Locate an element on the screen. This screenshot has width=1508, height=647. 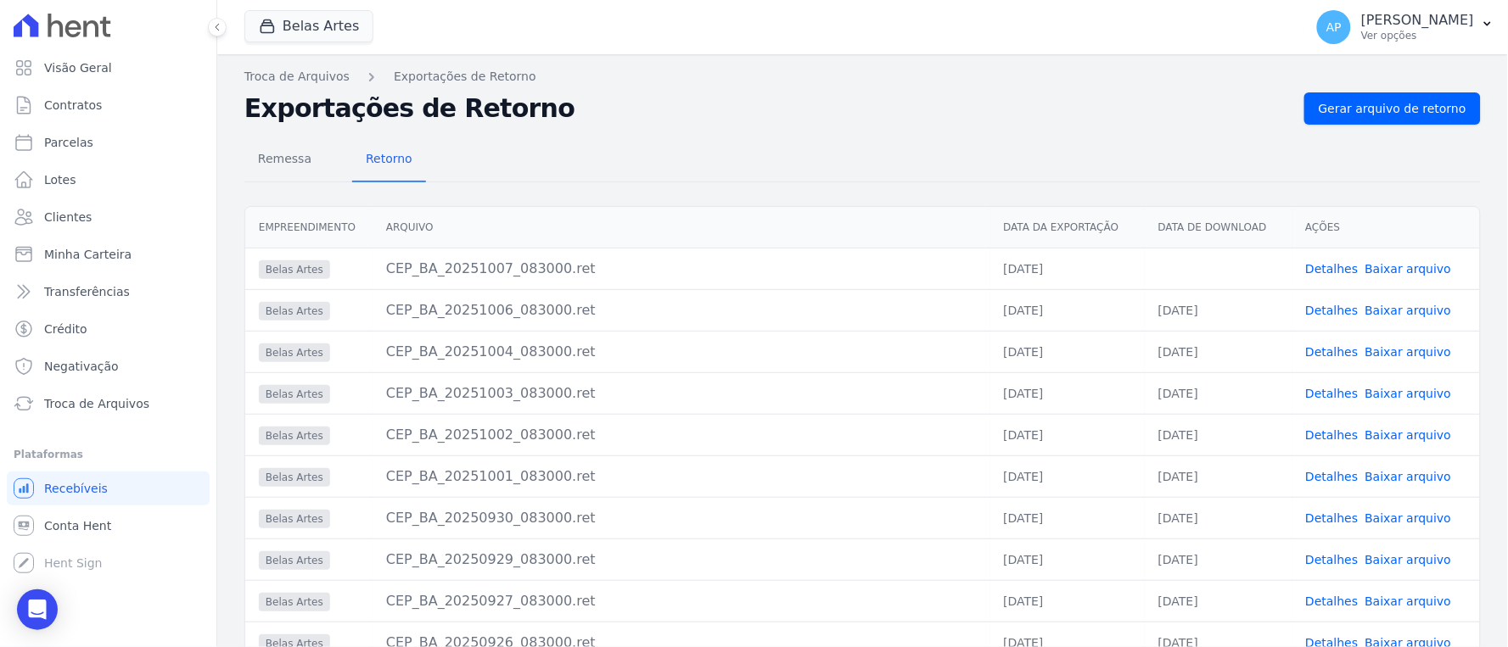
span: Negativação is located at coordinates (81, 367).